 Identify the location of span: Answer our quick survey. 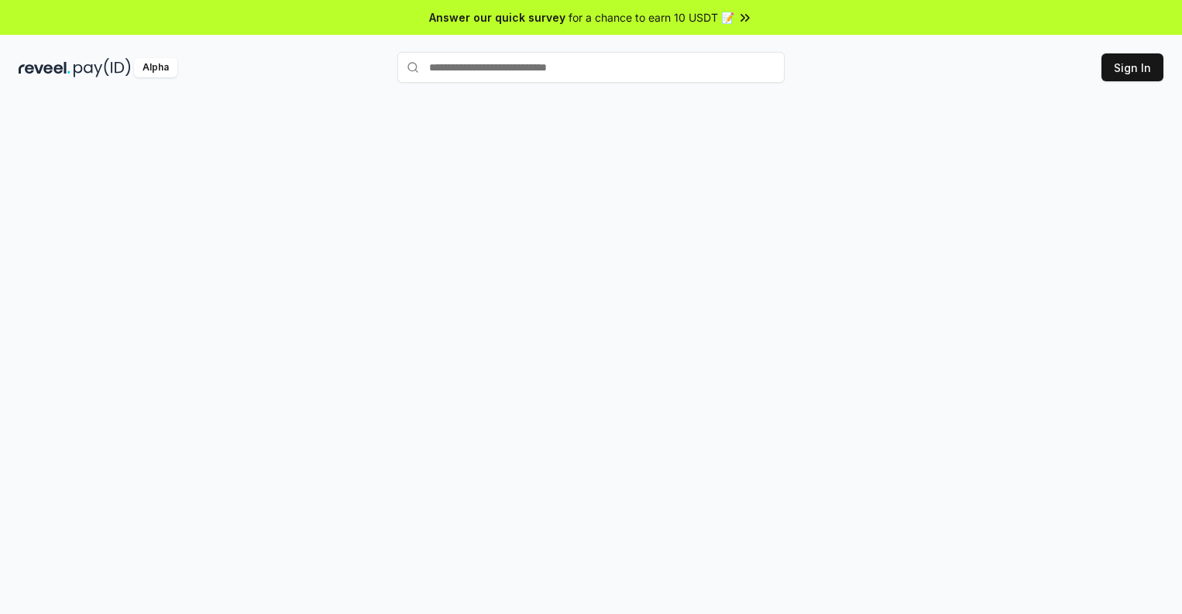
(497, 17).